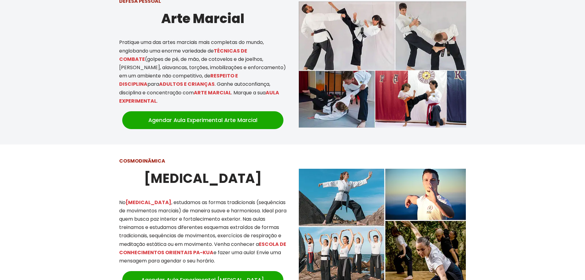  Describe the element at coordinates (203, 248) in the screenshot. I see `mark: ESCOLA DE CONHECIMENTOS ORIENTAIS PA-KUA` at that location.